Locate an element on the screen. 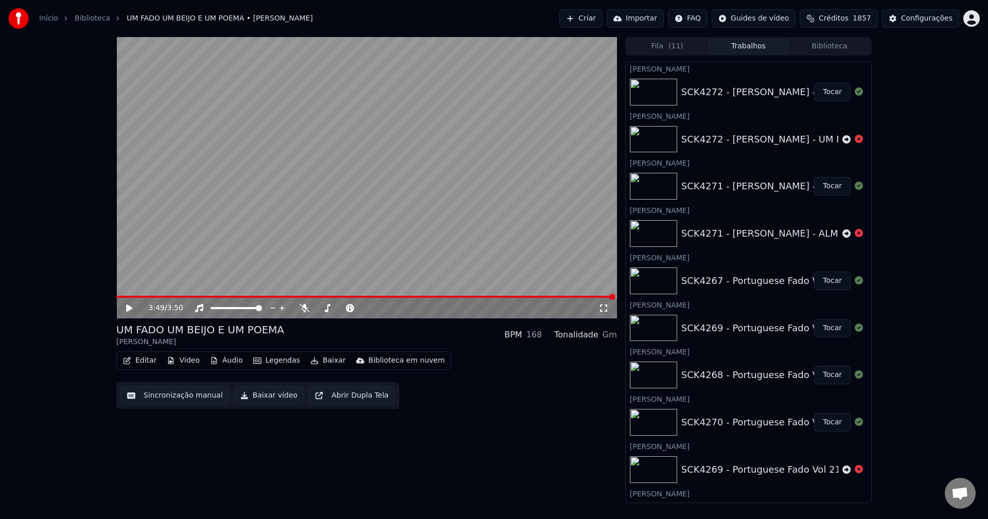 The width and height of the screenshot is (988, 519). div: Tonalidade is located at coordinates (576, 335).